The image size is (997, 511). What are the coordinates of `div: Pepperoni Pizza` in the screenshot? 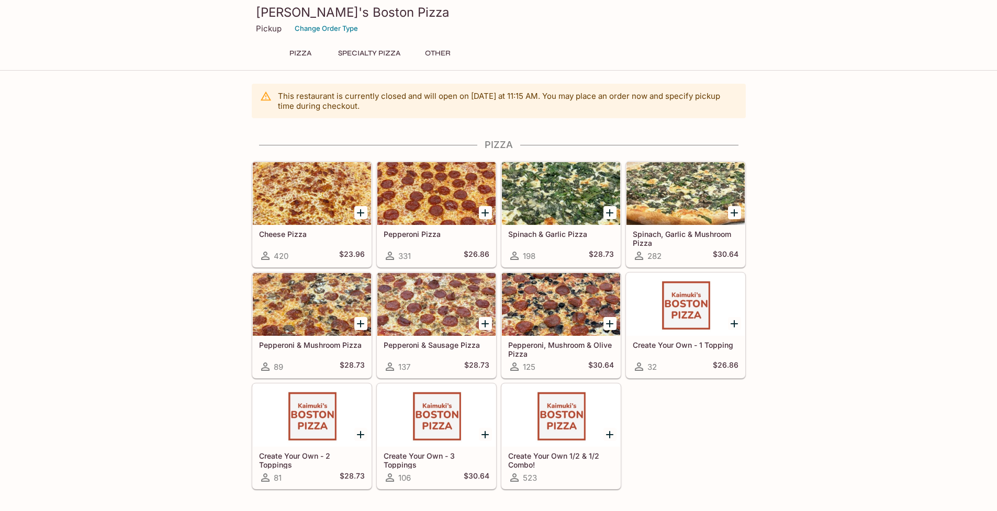 It's located at (437, 194).